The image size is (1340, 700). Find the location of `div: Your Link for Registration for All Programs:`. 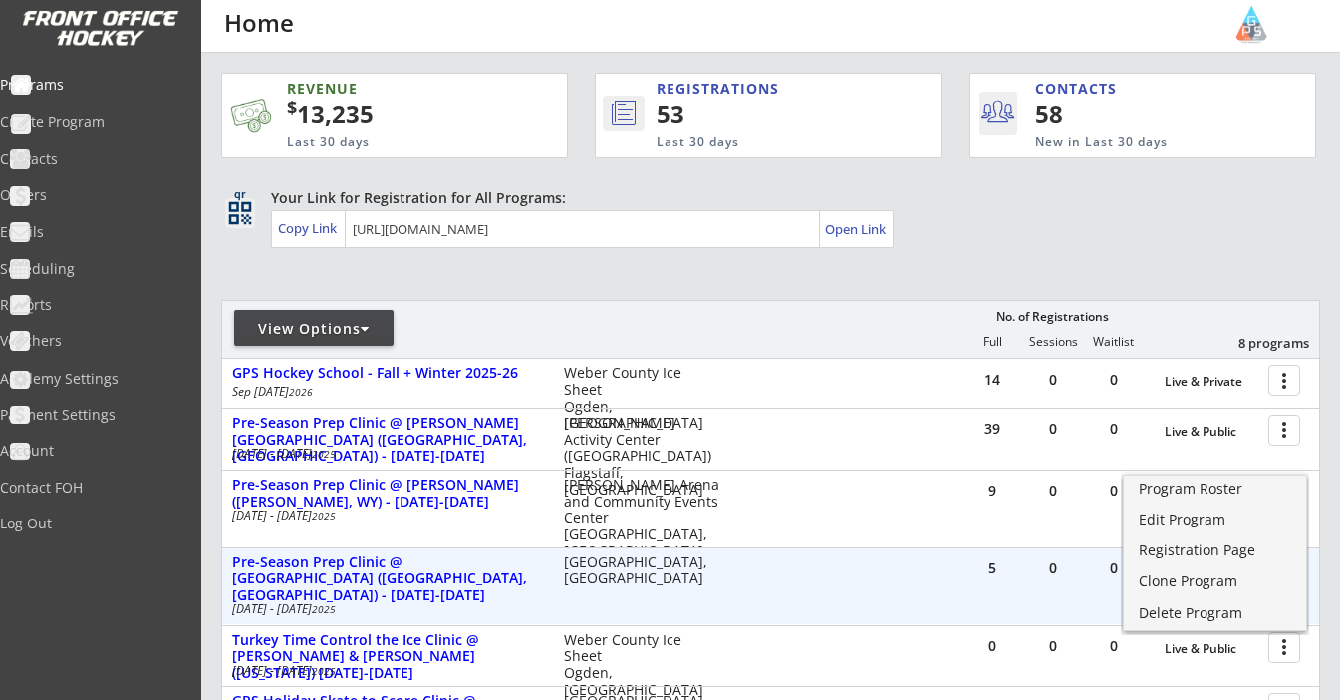

div: Your Link for Registration for All Programs: is located at coordinates (764, 198).